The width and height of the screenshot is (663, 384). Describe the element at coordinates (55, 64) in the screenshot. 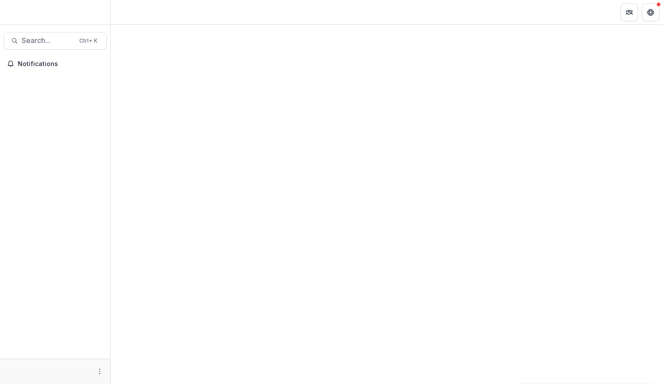

I see `button: Notifications` at that location.